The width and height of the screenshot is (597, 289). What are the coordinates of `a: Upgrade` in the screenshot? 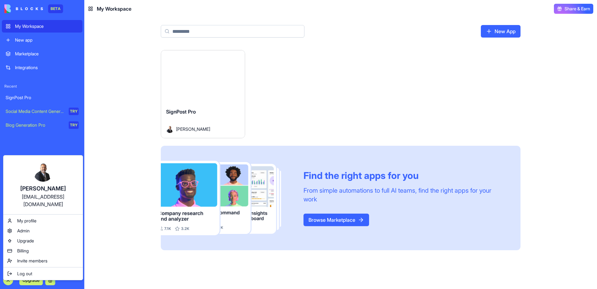 It's located at (43, 241).